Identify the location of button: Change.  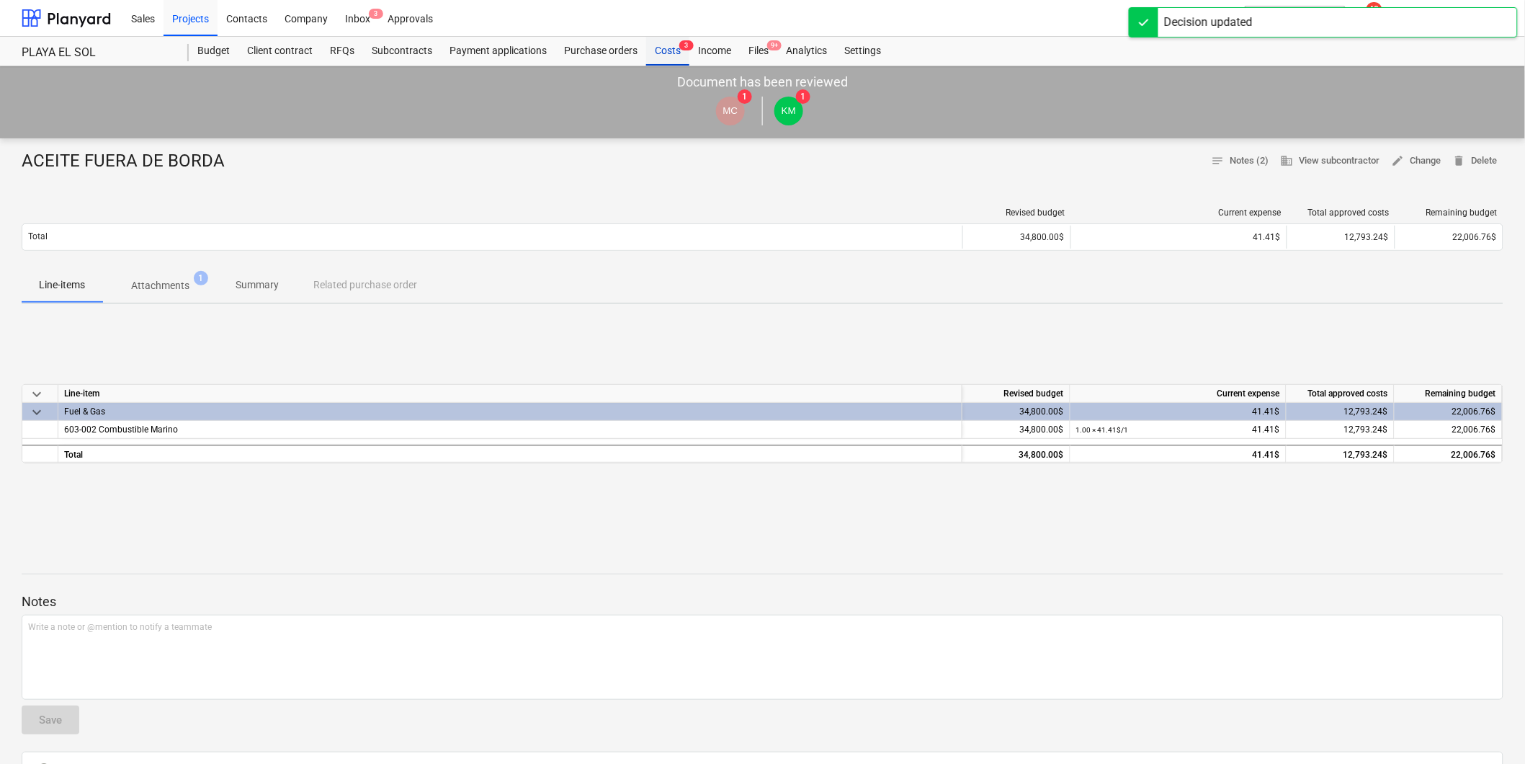
(1417, 161).